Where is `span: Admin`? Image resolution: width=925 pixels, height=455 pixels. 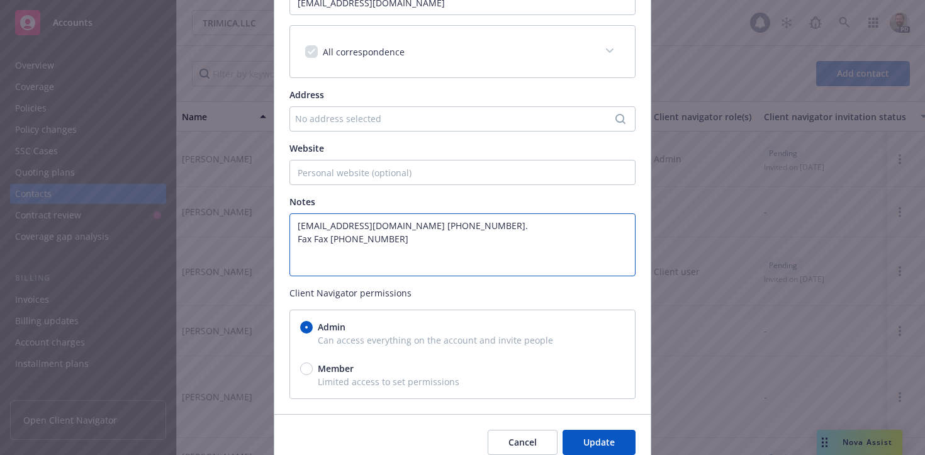 span: Admin is located at coordinates (332, 327).